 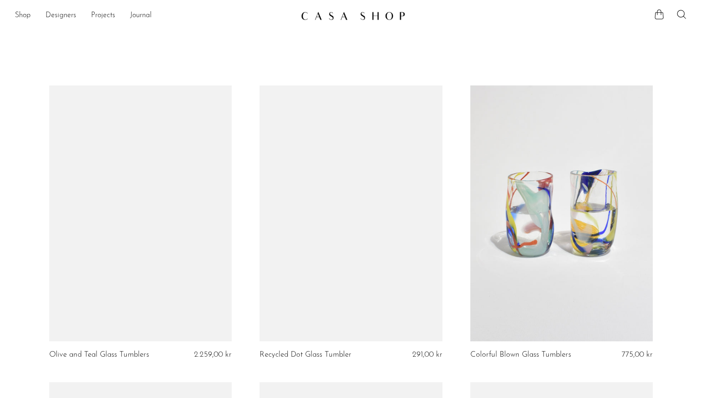 I want to click on a: Colorful Blown Glass Tumblers, so click(x=521, y=355).